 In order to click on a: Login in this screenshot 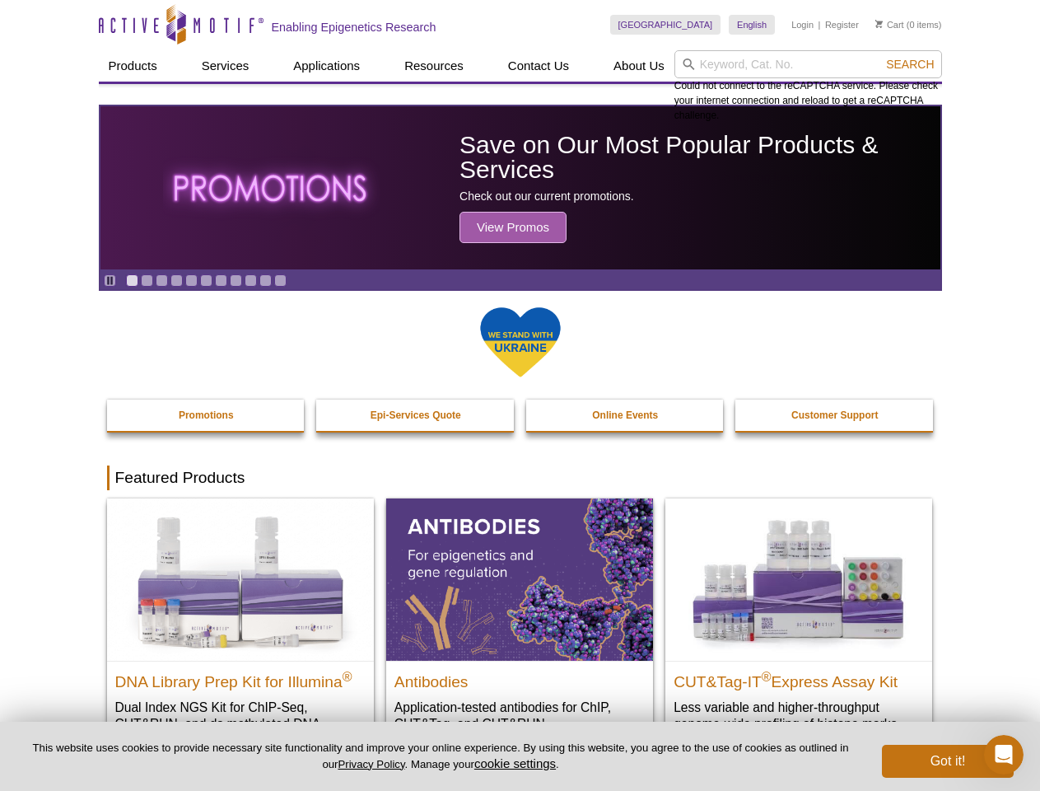, I will do `click(802, 25)`.